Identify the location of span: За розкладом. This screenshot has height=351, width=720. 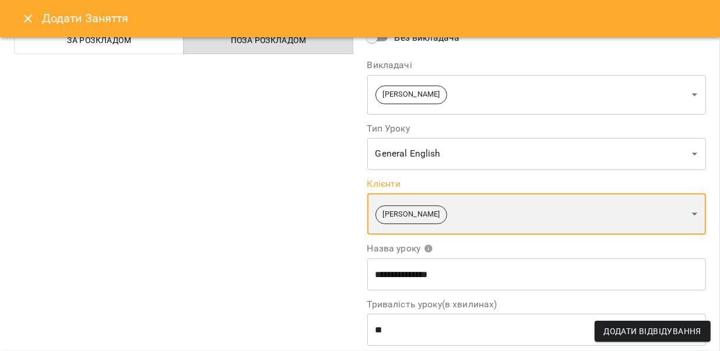
(99, 40).